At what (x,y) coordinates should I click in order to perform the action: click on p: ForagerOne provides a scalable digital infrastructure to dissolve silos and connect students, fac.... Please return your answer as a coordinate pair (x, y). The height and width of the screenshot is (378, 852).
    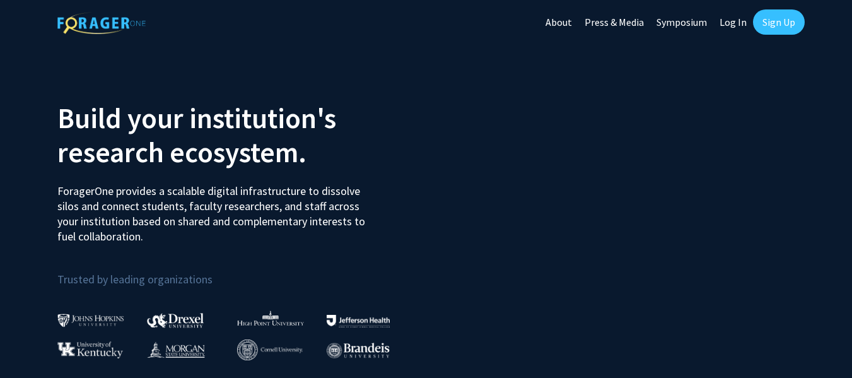
    Looking at the image, I should click on (216, 209).